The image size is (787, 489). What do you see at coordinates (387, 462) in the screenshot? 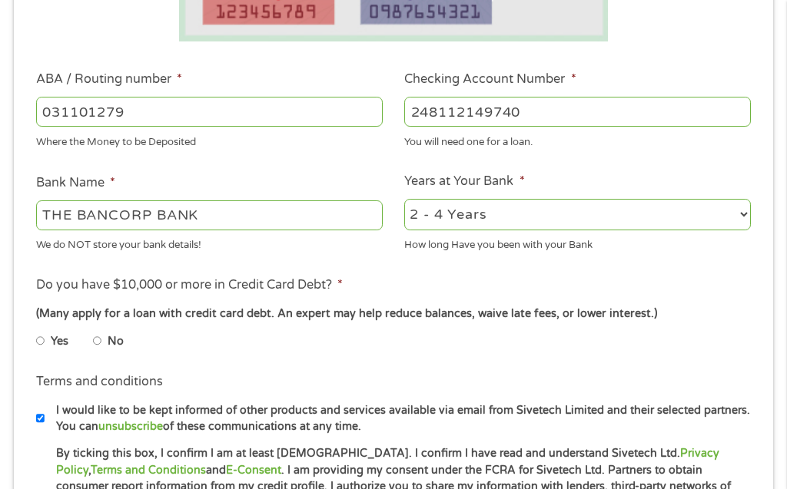
I see `a: Privacy Policy` at bounding box center [387, 462].